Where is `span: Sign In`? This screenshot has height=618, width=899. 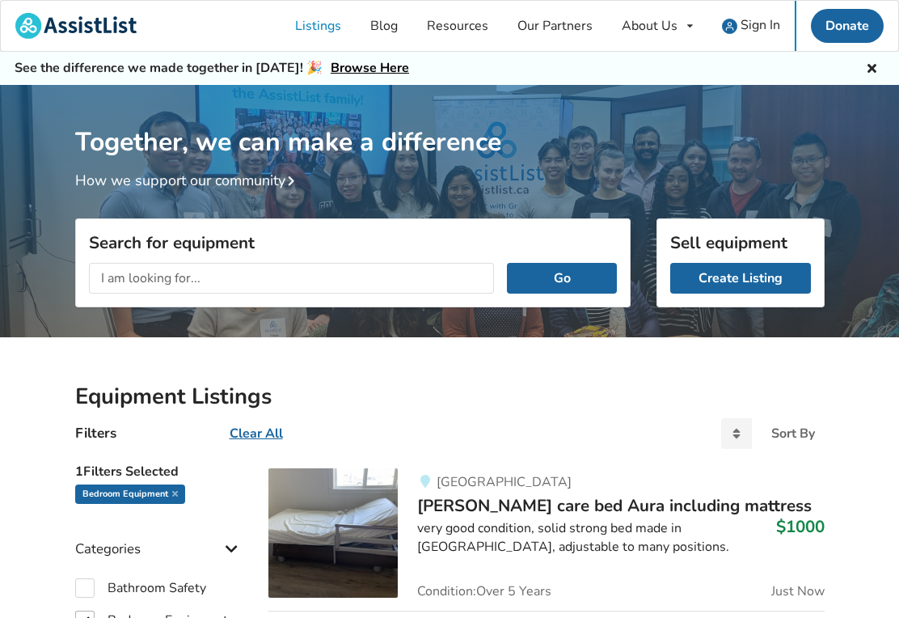 span: Sign In is located at coordinates (760, 25).